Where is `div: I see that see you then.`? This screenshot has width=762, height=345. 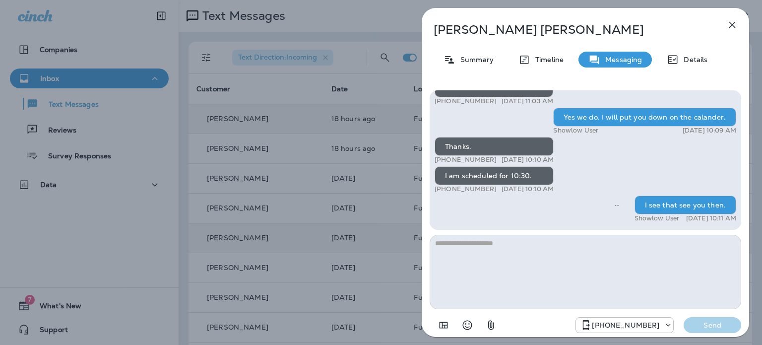
div: I see that see you then. is located at coordinates (685, 205).